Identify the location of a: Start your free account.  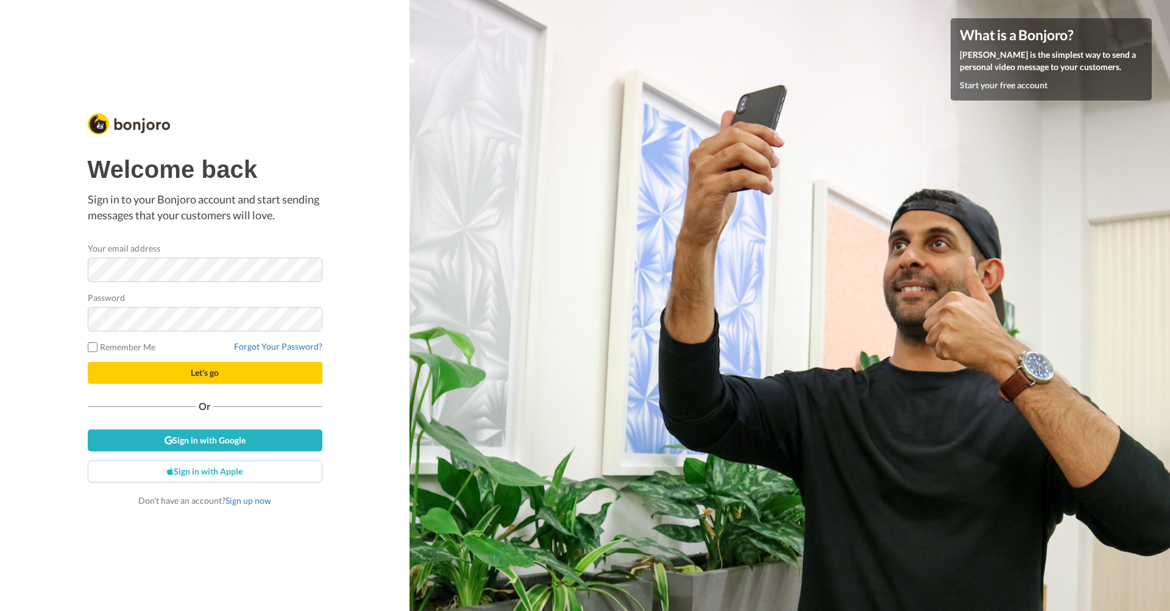
(1004, 85).